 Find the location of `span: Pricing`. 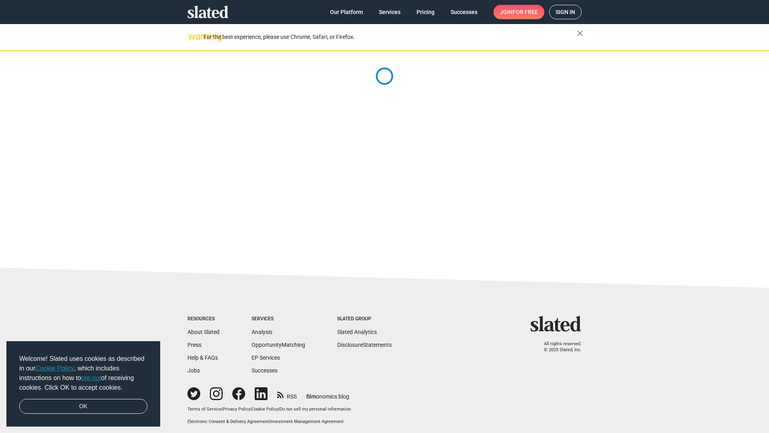

span: Pricing is located at coordinates (425, 12).